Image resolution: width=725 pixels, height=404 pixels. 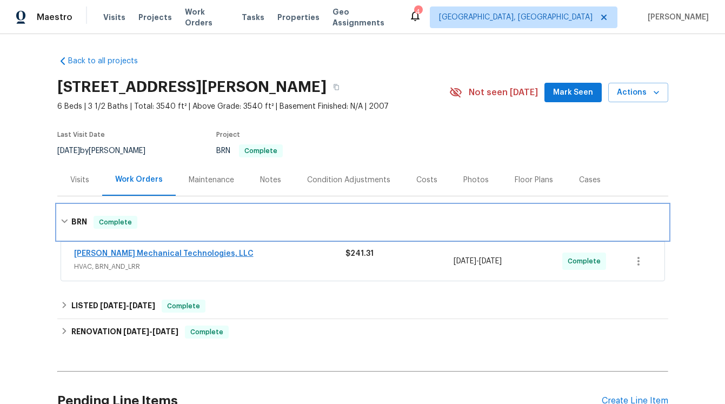 What do you see at coordinates (573, 92) in the screenshot?
I see `span: Mark Seen` at bounding box center [573, 92].